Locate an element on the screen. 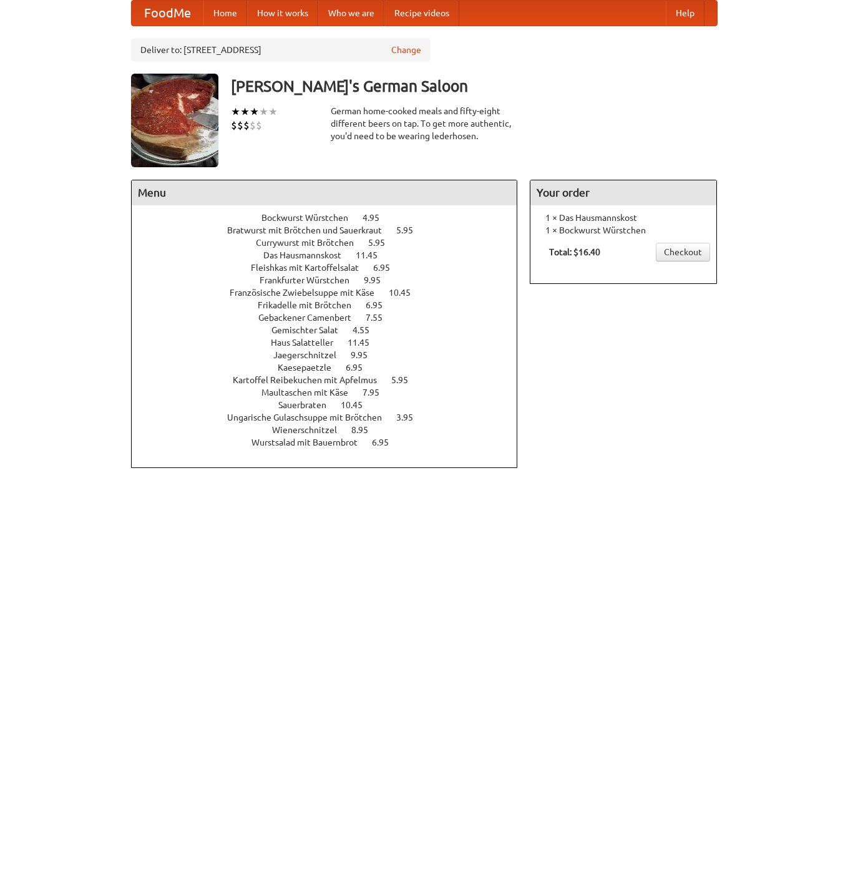  span: Ungarische Gulaschsuppe mit Brötchen is located at coordinates (311, 418).